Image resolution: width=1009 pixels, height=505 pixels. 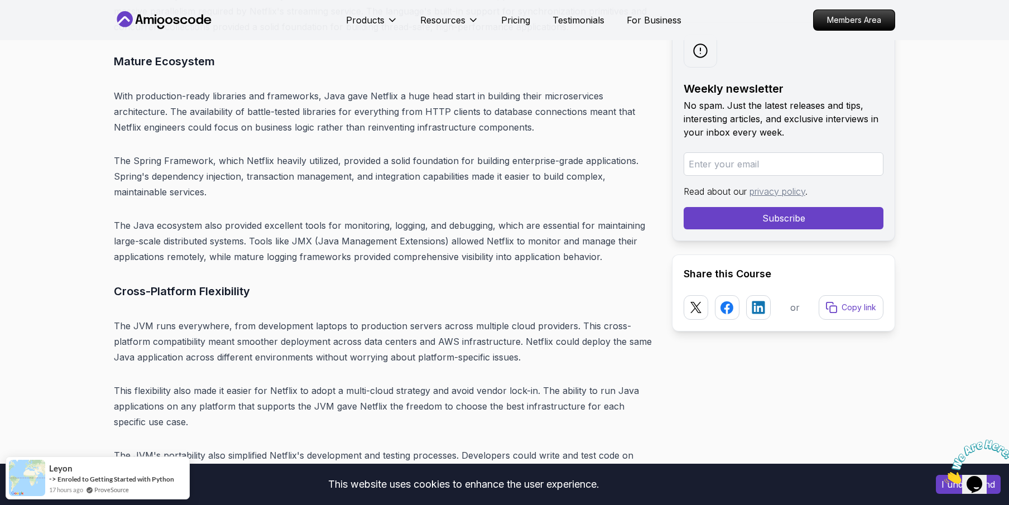 What do you see at coordinates (61, 468) in the screenshot?
I see `span: leyon` at bounding box center [61, 468].